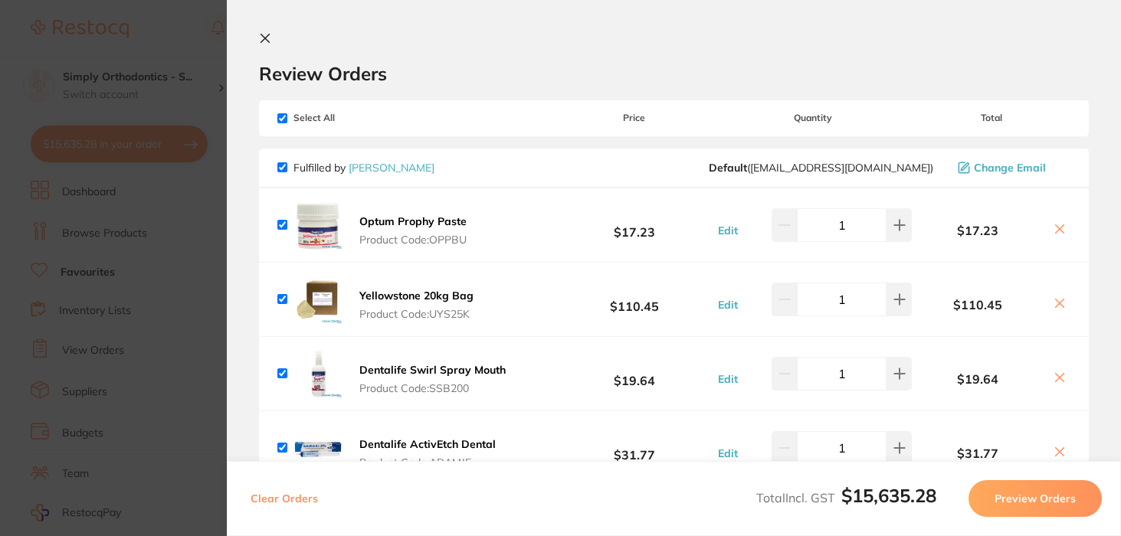 Image resolution: width=1121 pixels, height=536 pixels. Describe the element at coordinates (432, 370) in the screenshot. I see `b: Dentalife Swirl Spray Mouth` at that location.